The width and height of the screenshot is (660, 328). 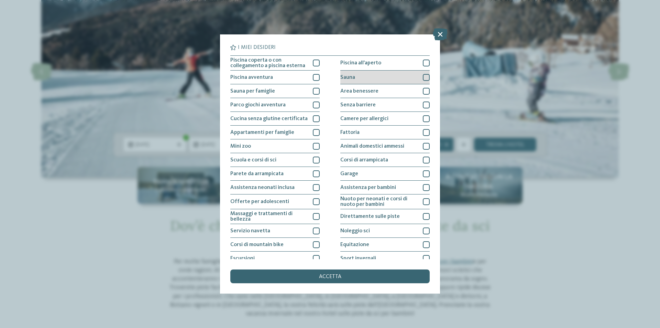 I want to click on span: Corsi di mountain bike, so click(x=257, y=245).